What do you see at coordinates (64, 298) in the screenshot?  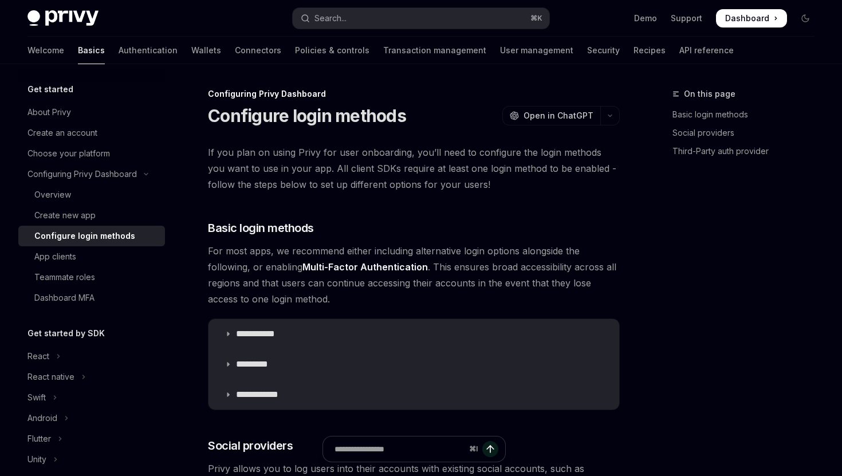 I see `div: Dashboard MFA` at bounding box center [64, 298].